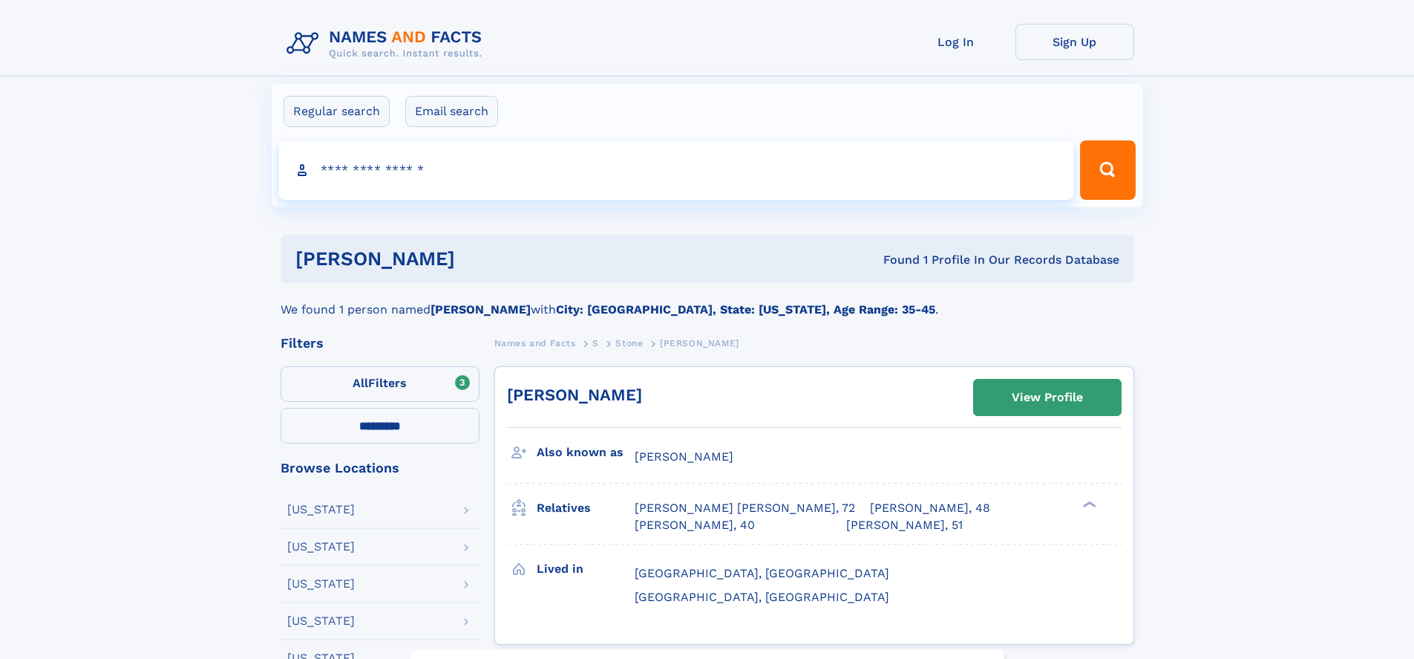  I want to click on div: Filters, so click(380, 343).